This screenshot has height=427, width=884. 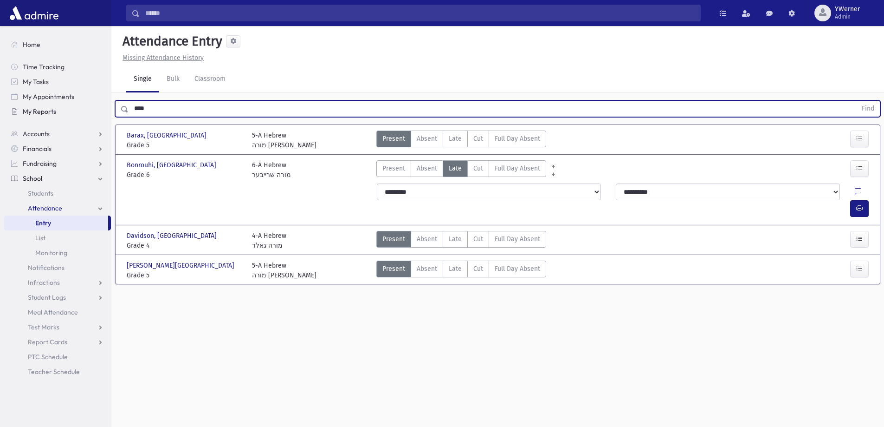 I want to click on a: Attendance, so click(x=57, y=208).